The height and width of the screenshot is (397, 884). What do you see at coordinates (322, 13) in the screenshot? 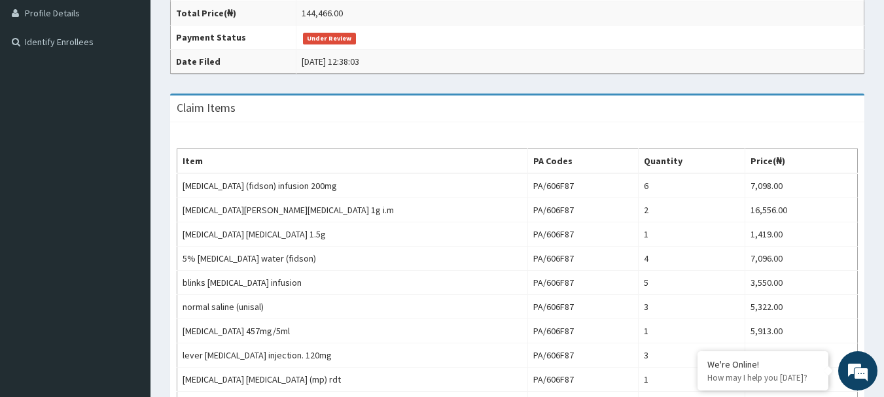
I see `div: 144,466.00` at bounding box center [322, 13].